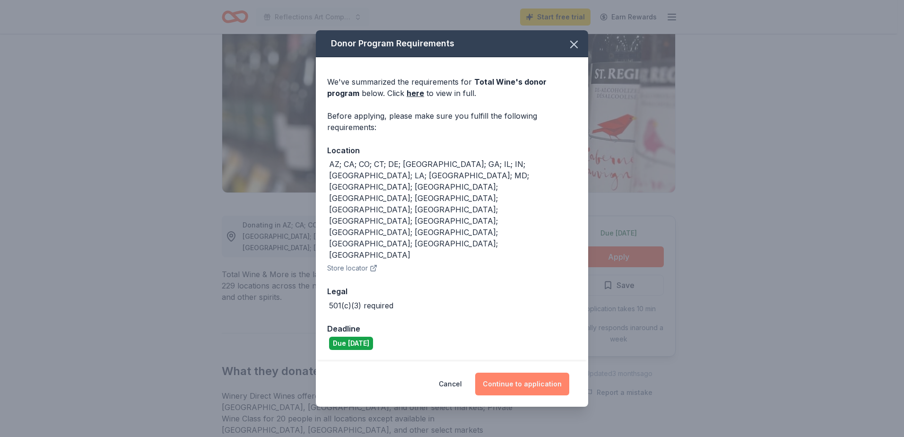 The width and height of the screenshot is (904, 437). I want to click on div: Before applying, please make sure you fulfill the following requirements:, so click(452, 121).